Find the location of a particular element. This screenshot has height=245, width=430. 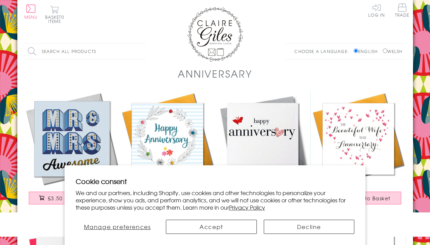

a: Wedding Card, Flower Circle, Happy Anniversary, Embellished with pompoms £3.75 Add to Basket is located at coordinates (167, 151).